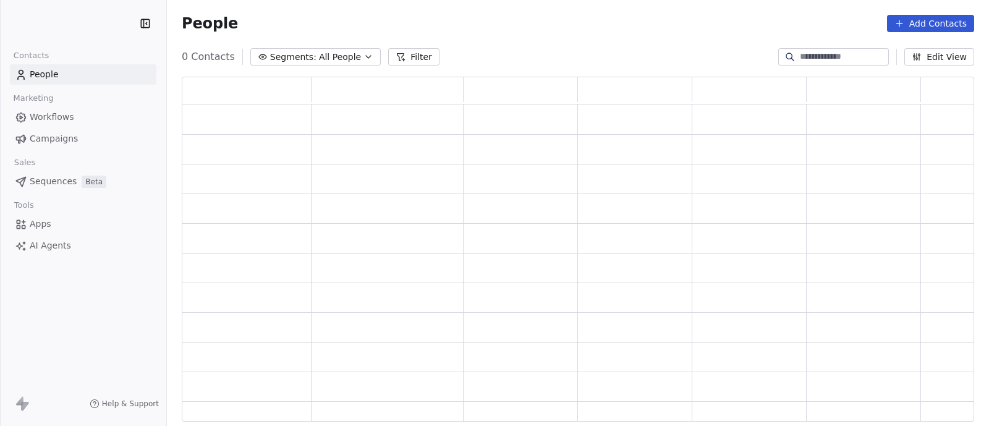  What do you see at coordinates (40, 224) in the screenshot?
I see `span: Apps` at bounding box center [40, 224].